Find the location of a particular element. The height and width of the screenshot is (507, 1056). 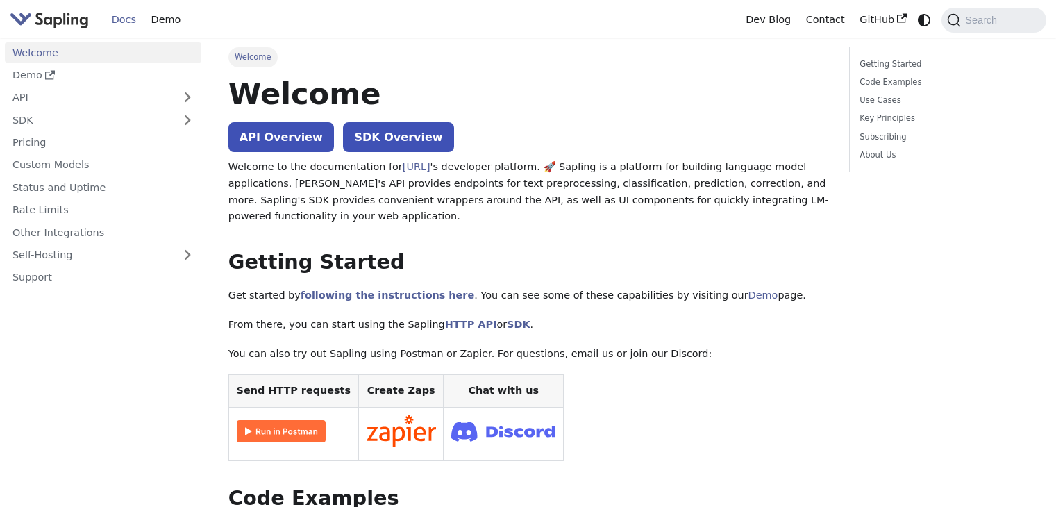

span: Search is located at coordinates (983, 20).